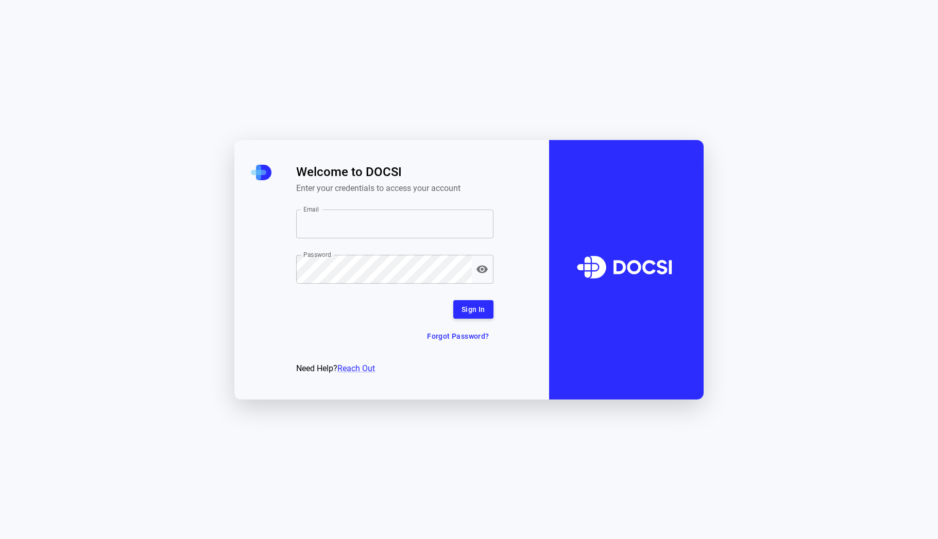 Image resolution: width=938 pixels, height=539 pixels. What do you see at coordinates (261, 173) in the screenshot?
I see `img: DOCSI Mini Logo` at bounding box center [261, 173].